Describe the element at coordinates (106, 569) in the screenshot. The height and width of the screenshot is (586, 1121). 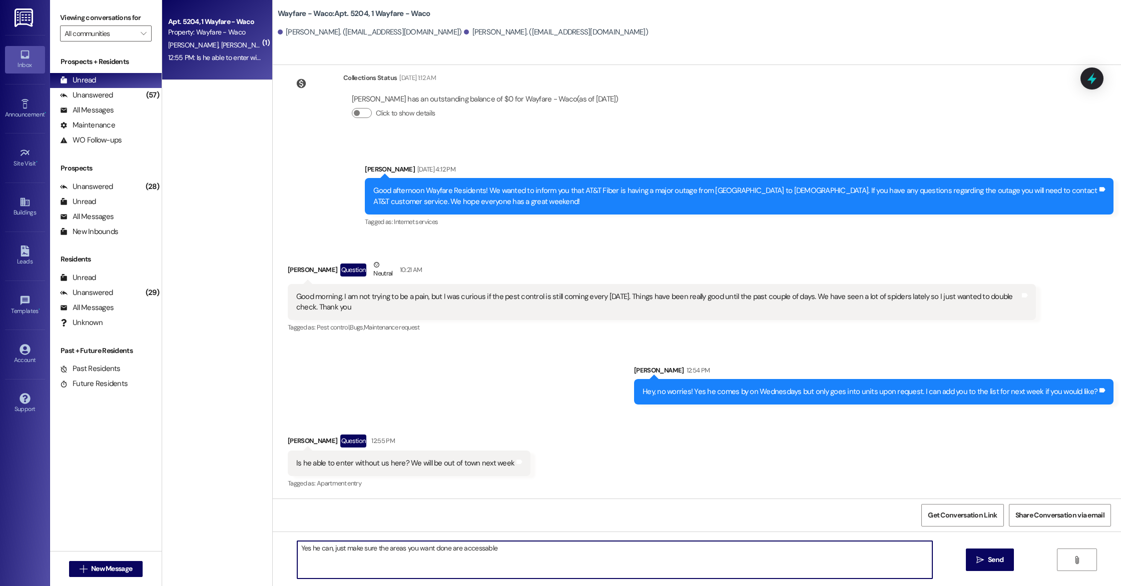
I see `button: New Message` at that location.